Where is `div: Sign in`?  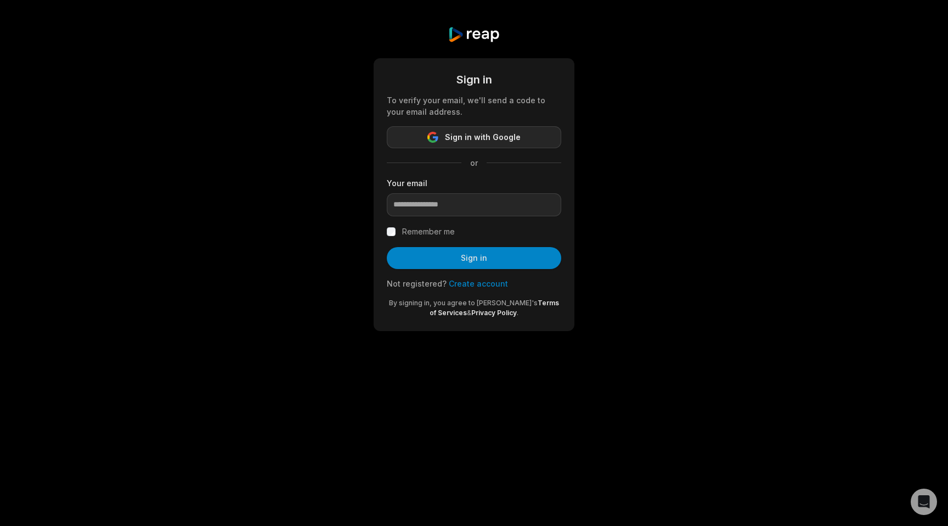
div: Sign in is located at coordinates (474, 80).